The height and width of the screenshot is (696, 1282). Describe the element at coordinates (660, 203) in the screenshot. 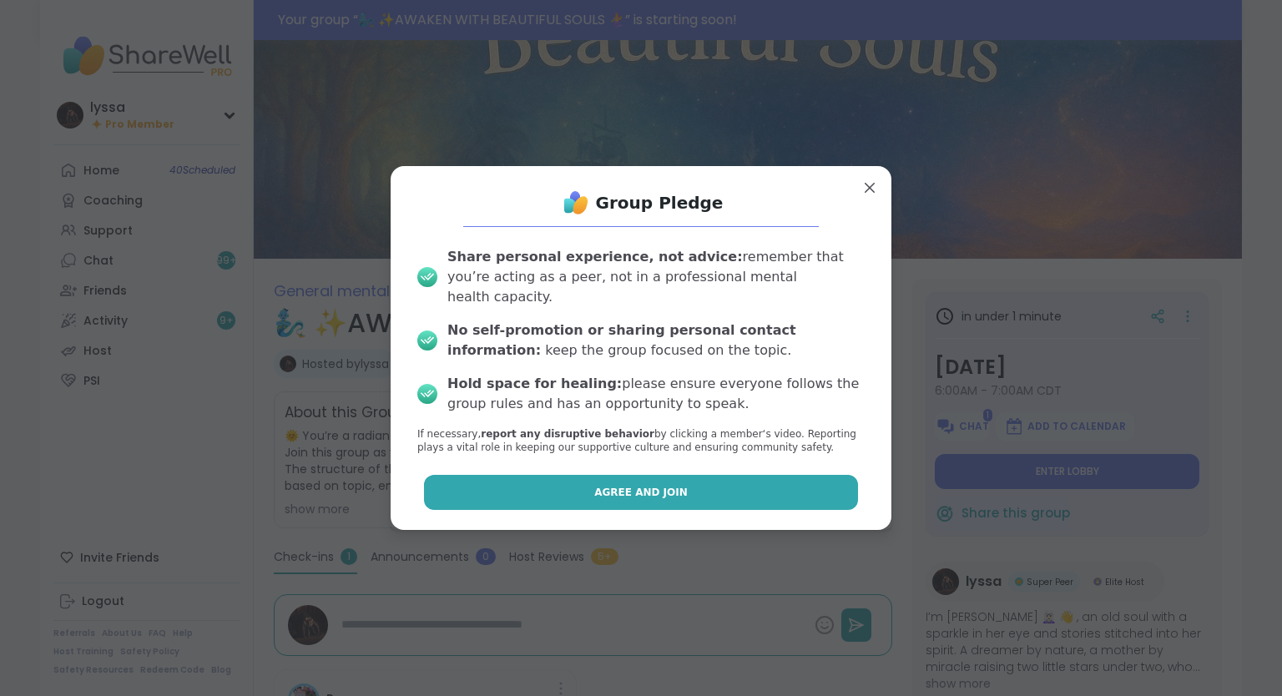

I see `h1: Group Pledge` at that location.